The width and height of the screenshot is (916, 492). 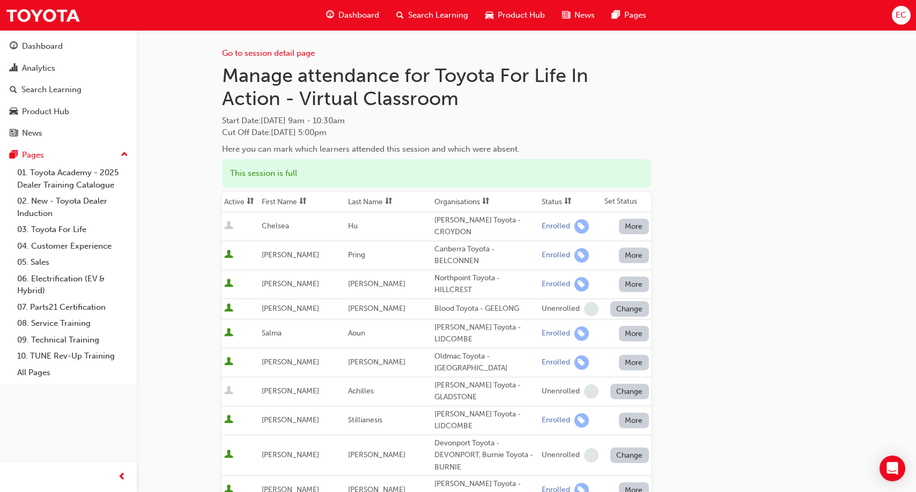 What do you see at coordinates (353, 226) in the screenshot?
I see `span: Hu` at bounding box center [353, 226].